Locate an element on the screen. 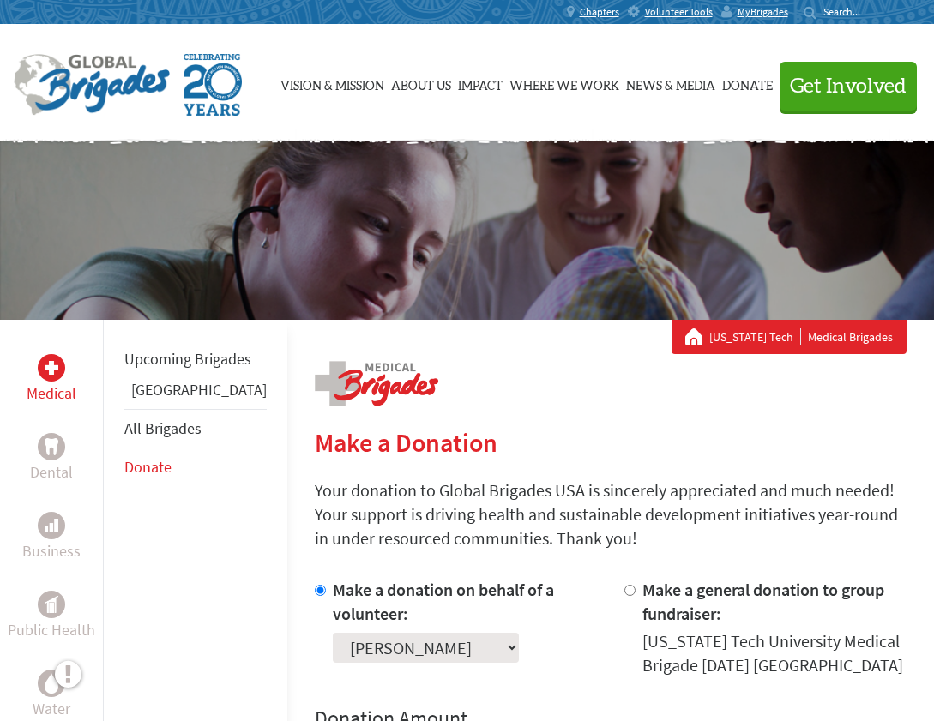  img: logo-medical.png is located at coordinates (376, 383).